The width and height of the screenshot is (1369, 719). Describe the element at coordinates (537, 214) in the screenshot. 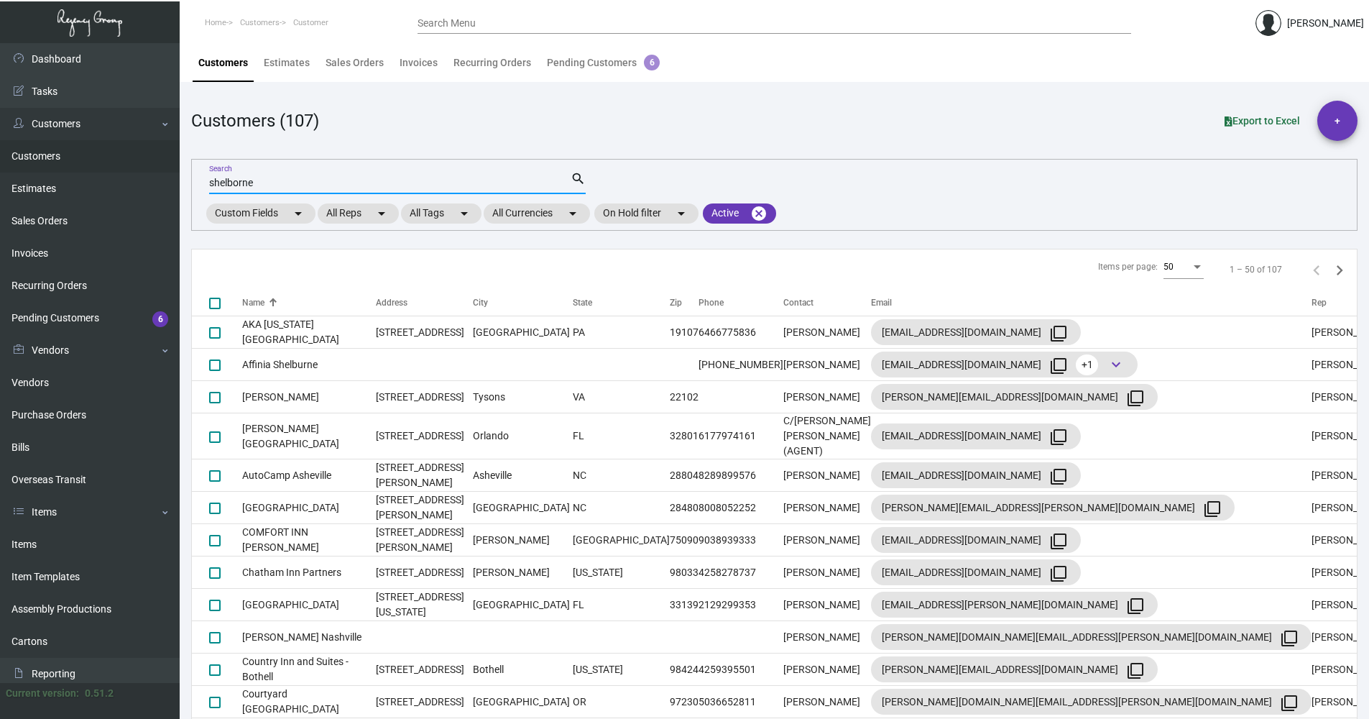

I see `mat-chip: All Currencies` at that location.